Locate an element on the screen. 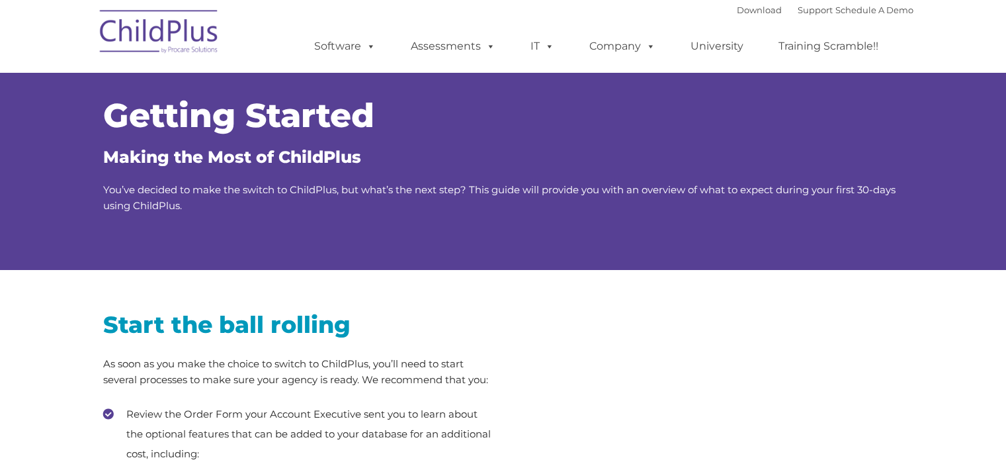 The width and height of the screenshot is (1006, 460). p: As soon as you make the choice to switch to ChildPlus, you’ll need to start several processes to ... is located at coordinates (298, 372).